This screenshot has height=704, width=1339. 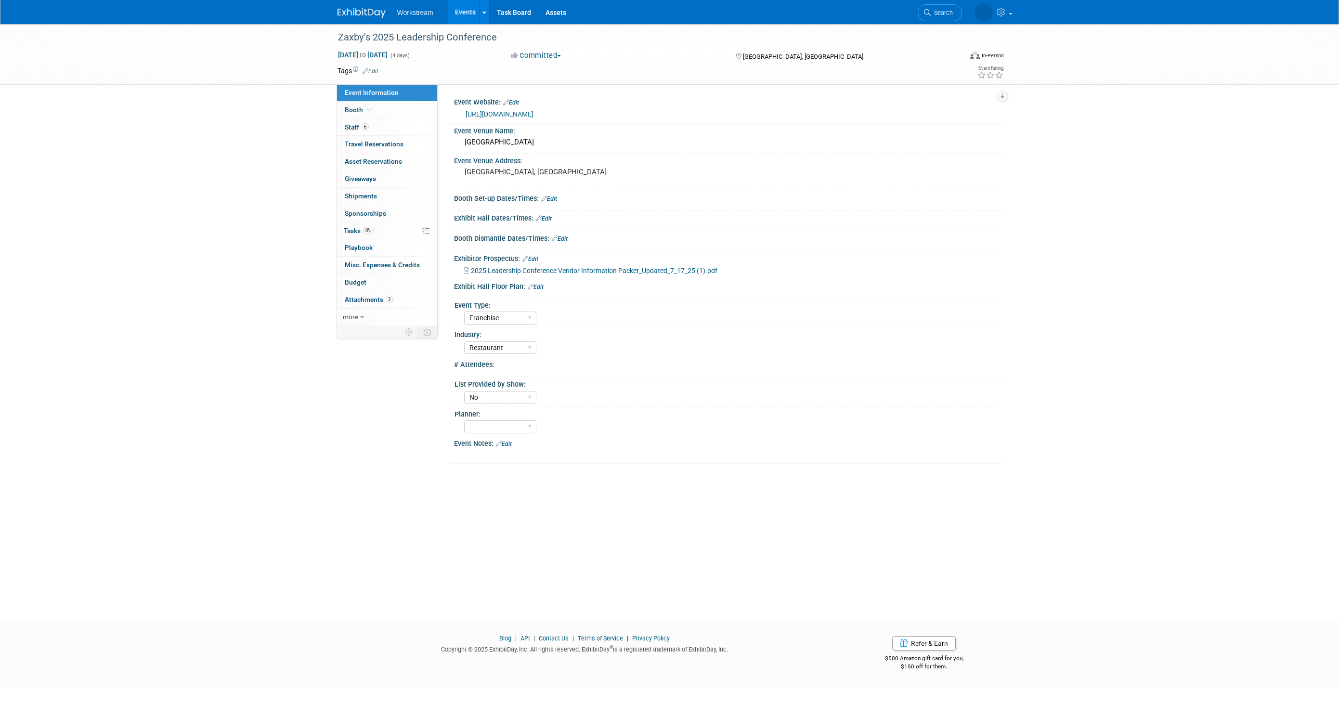 What do you see at coordinates (373, 161) in the screenshot?
I see `span: Asset Reservations` at bounding box center [373, 161].